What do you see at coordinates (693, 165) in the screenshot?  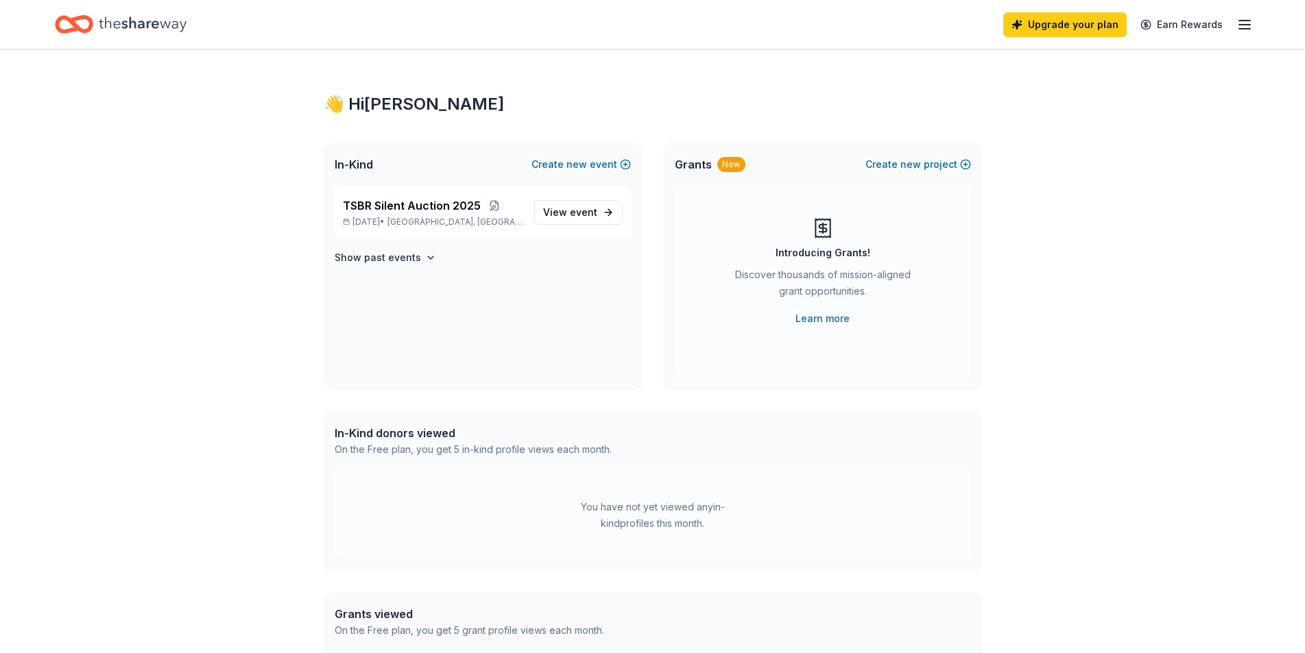 I see `span: Grants` at bounding box center [693, 165].